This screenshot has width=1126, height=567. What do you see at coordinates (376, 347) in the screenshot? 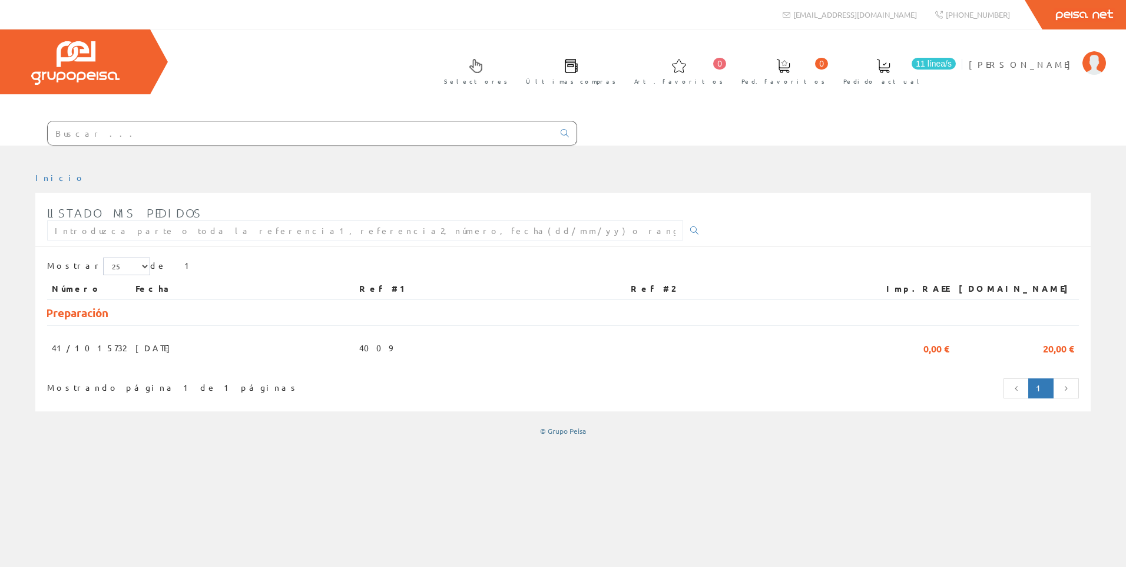
I see `span: 4009` at bounding box center [376, 347].